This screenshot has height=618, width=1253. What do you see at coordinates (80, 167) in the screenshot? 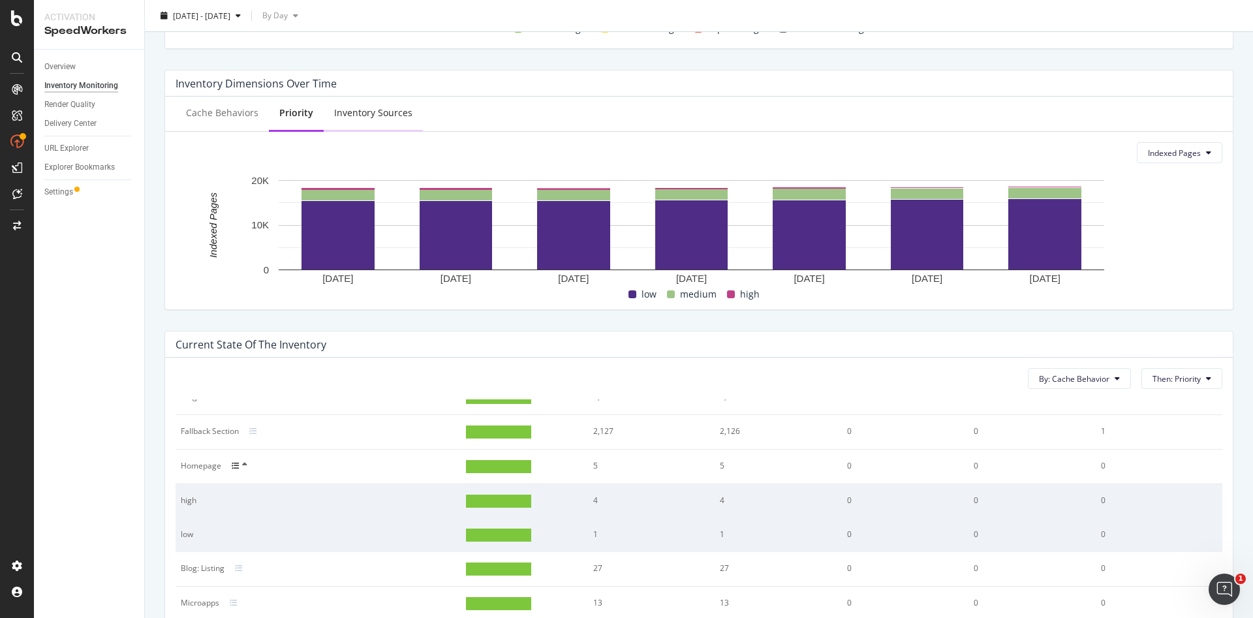
I see `div: Explorer Bookmarks` at bounding box center [80, 167].